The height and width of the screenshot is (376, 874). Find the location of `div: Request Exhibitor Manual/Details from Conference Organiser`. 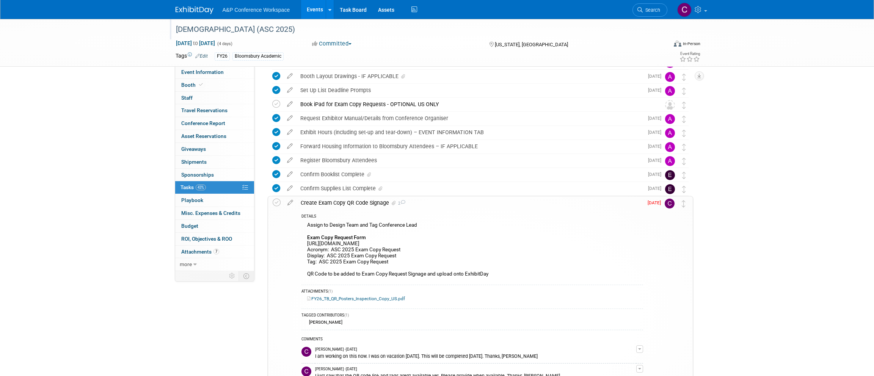

div: Request Exhibitor Manual/Details from Conference Organiser is located at coordinates (470, 118).